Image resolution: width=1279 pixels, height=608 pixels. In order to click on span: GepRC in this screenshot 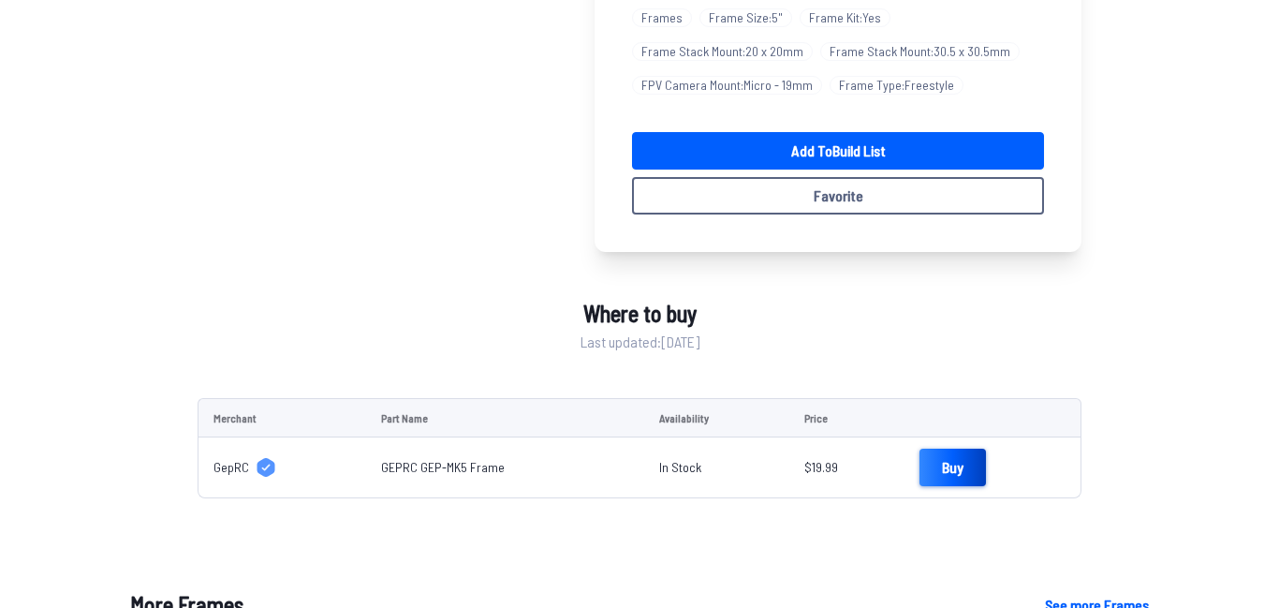, I will do `click(231, 467)`.